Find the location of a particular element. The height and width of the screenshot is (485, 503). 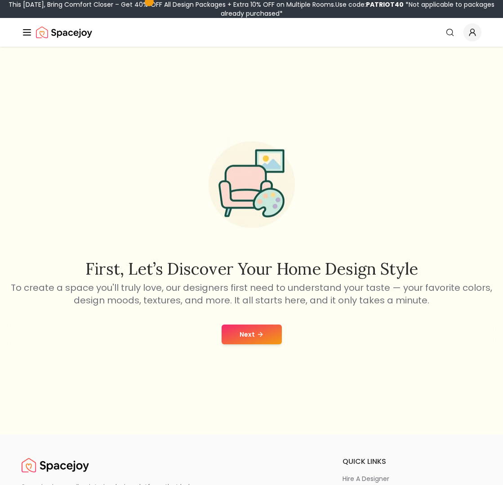

a: hire a designer is located at coordinates (412, 479).